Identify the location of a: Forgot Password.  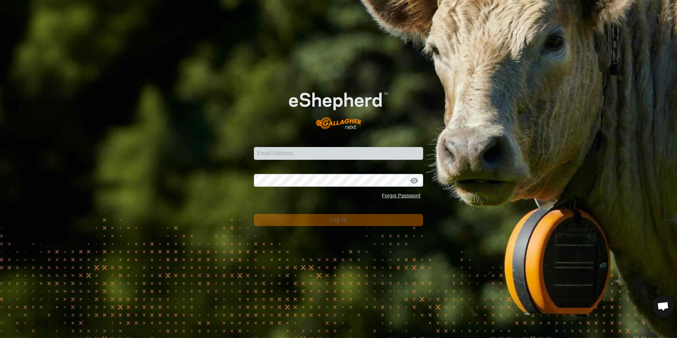
(401, 196).